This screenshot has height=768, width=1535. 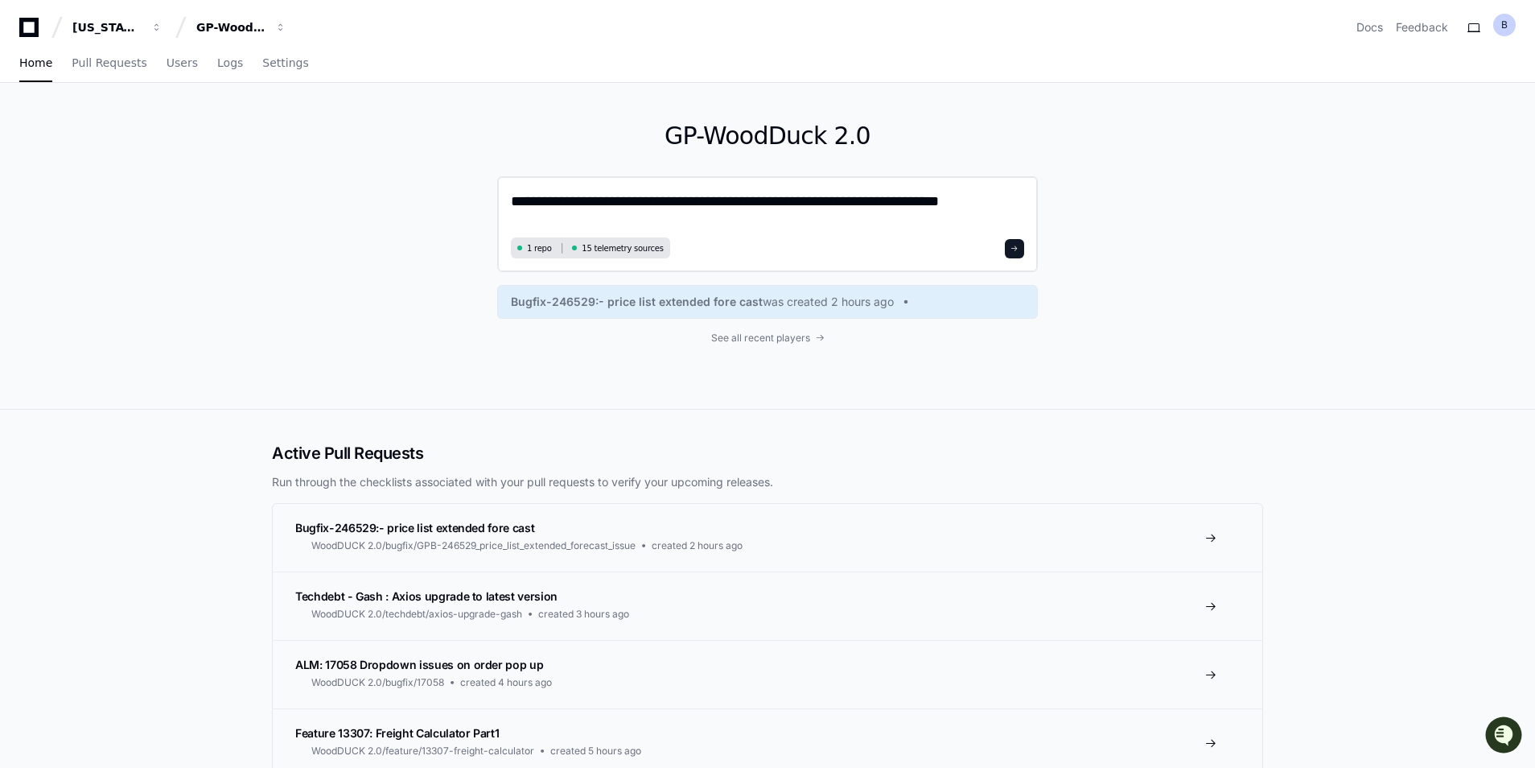 What do you see at coordinates (426, 595) in the screenshot?
I see `span: Techdebt - Gash : Axios upgrade to latest version` at bounding box center [426, 595].